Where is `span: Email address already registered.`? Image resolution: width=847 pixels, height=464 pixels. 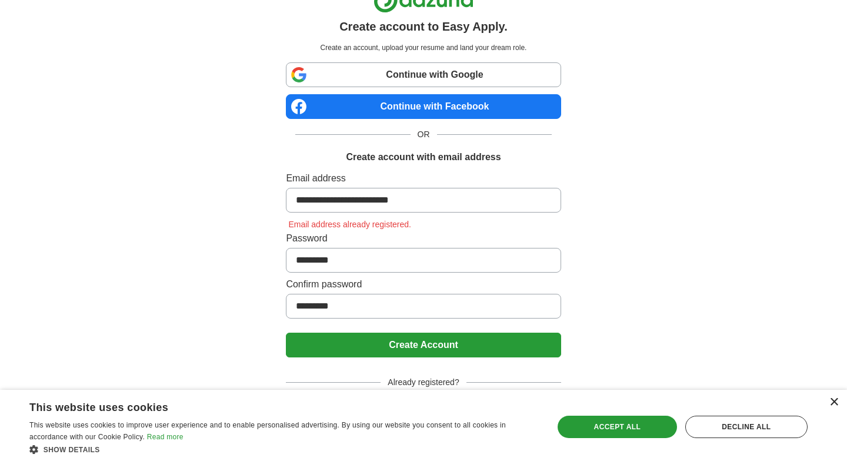 span: Email address already registered. is located at coordinates (349, 224).